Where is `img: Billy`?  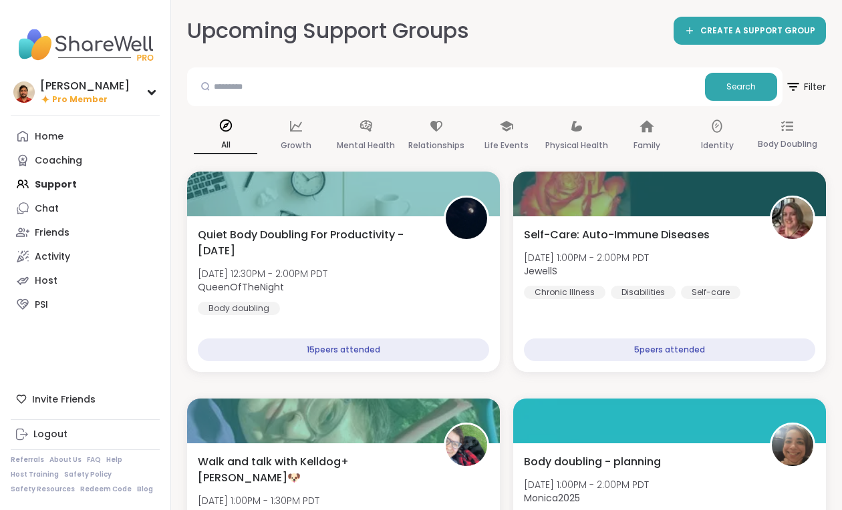
img: Billy is located at coordinates (24, 92).